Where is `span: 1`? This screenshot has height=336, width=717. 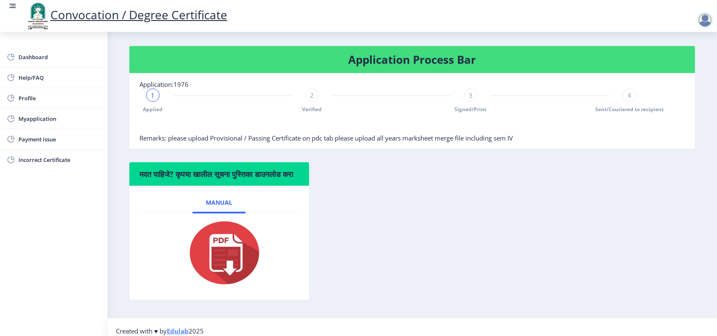
span: 1 is located at coordinates (153, 95).